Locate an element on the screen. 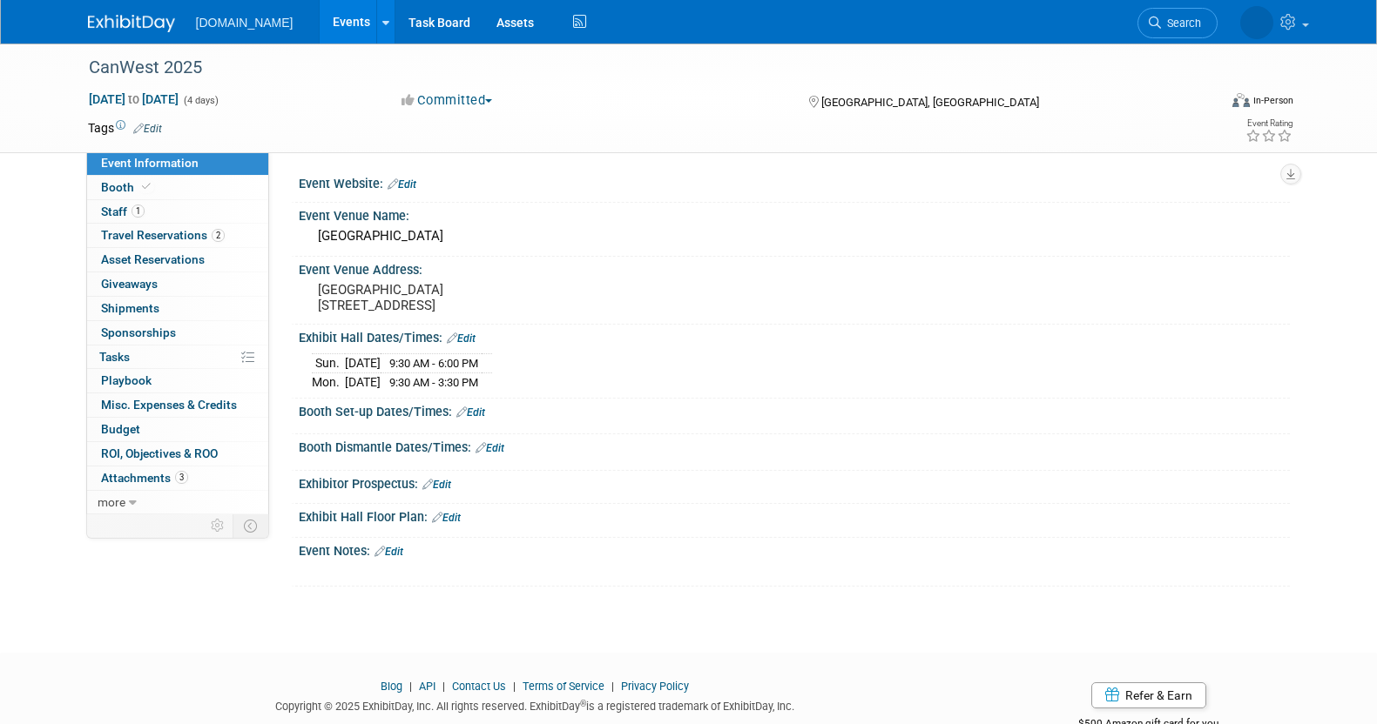  span: (4 days) is located at coordinates (200, 100).